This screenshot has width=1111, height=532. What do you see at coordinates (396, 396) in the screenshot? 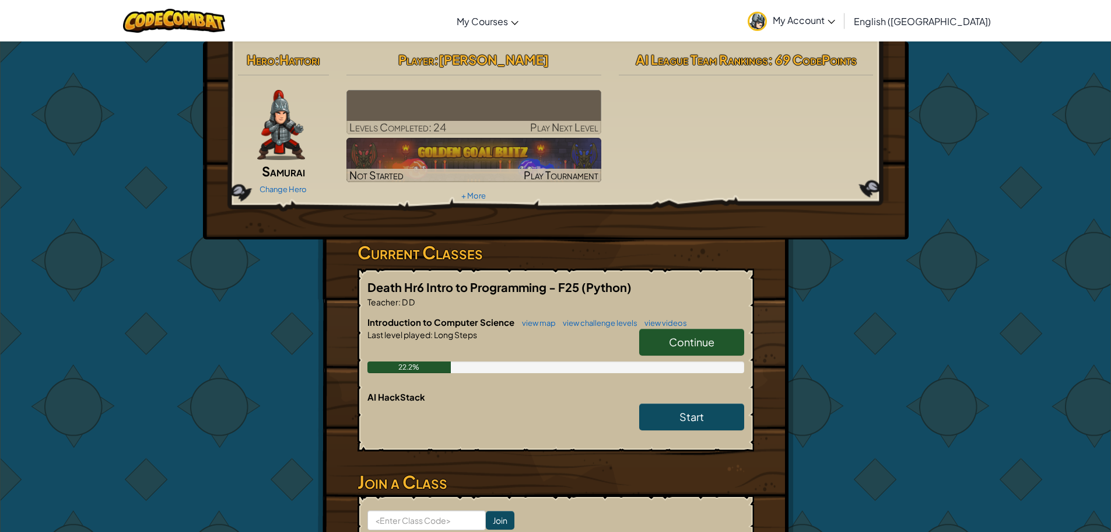
I see `span: AI HackStack` at bounding box center [396, 396].